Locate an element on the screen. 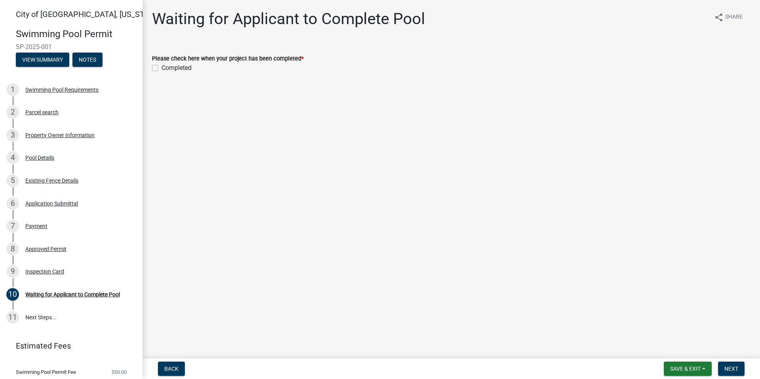  div: 7 is located at coordinates (13, 226).